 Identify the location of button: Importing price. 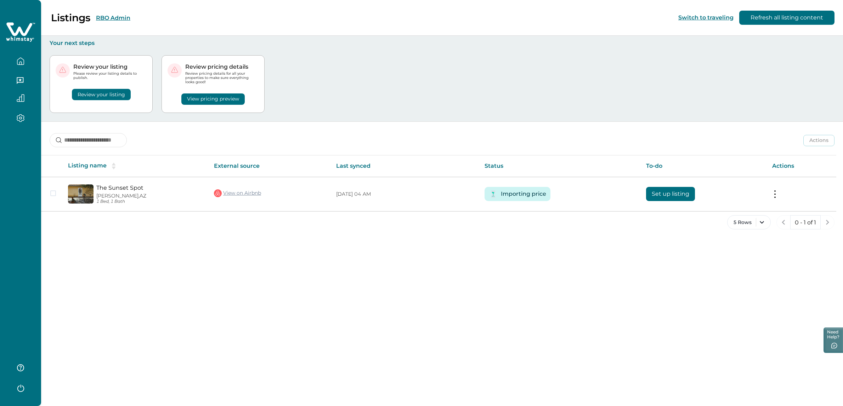
(523, 194).